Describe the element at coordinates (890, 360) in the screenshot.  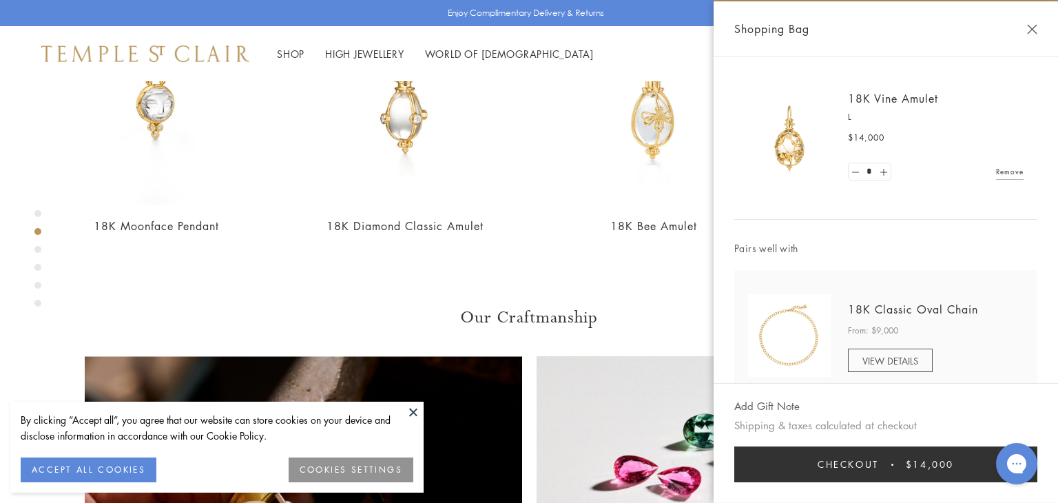
I see `a: VIEW DETAILS` at that location.